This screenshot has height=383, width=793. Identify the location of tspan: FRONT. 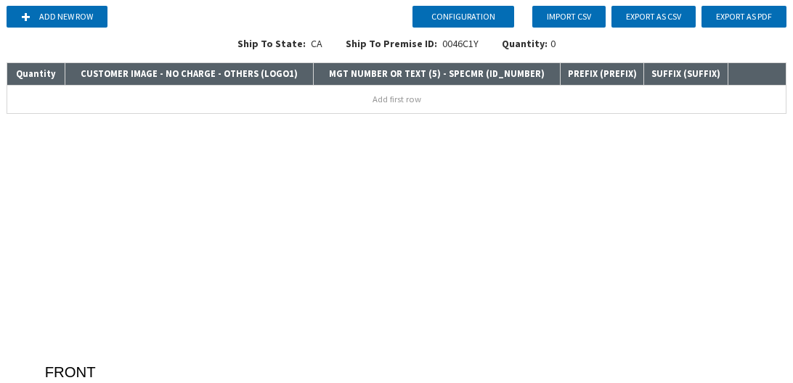
(70, 372).